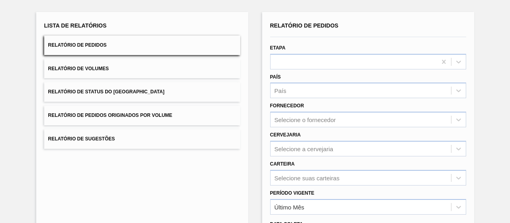  What do you see at coordinates (285, 135) in the screenshot?
I see `label: Cervejaria` at bounding box center [285, 135].